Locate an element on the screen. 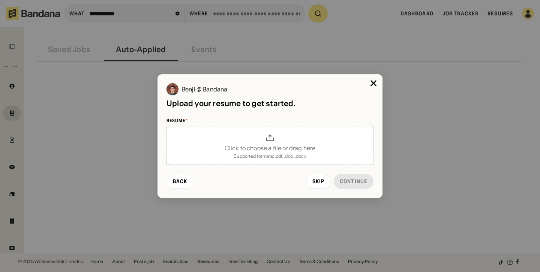 This screenshot has width=540, height=272. img: Benji @ Bandana is located at coordinates (172, 89).